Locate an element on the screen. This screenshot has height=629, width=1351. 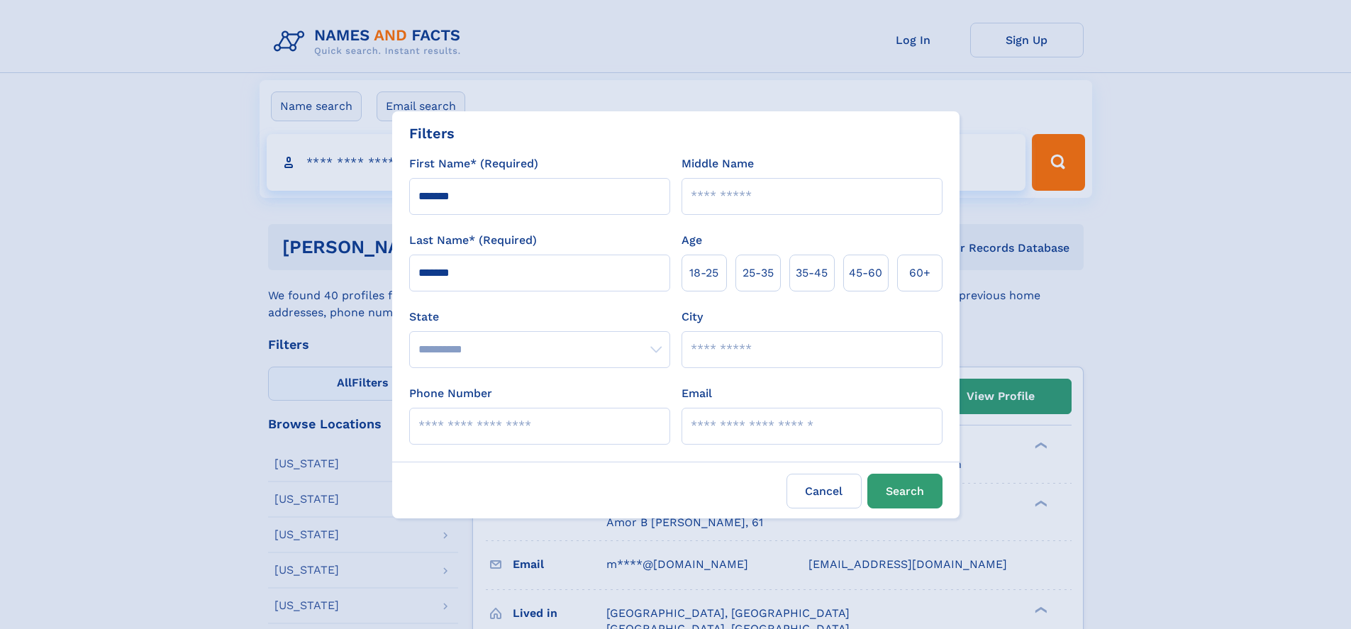
span: 60+ is located at coordinates (920, 273).